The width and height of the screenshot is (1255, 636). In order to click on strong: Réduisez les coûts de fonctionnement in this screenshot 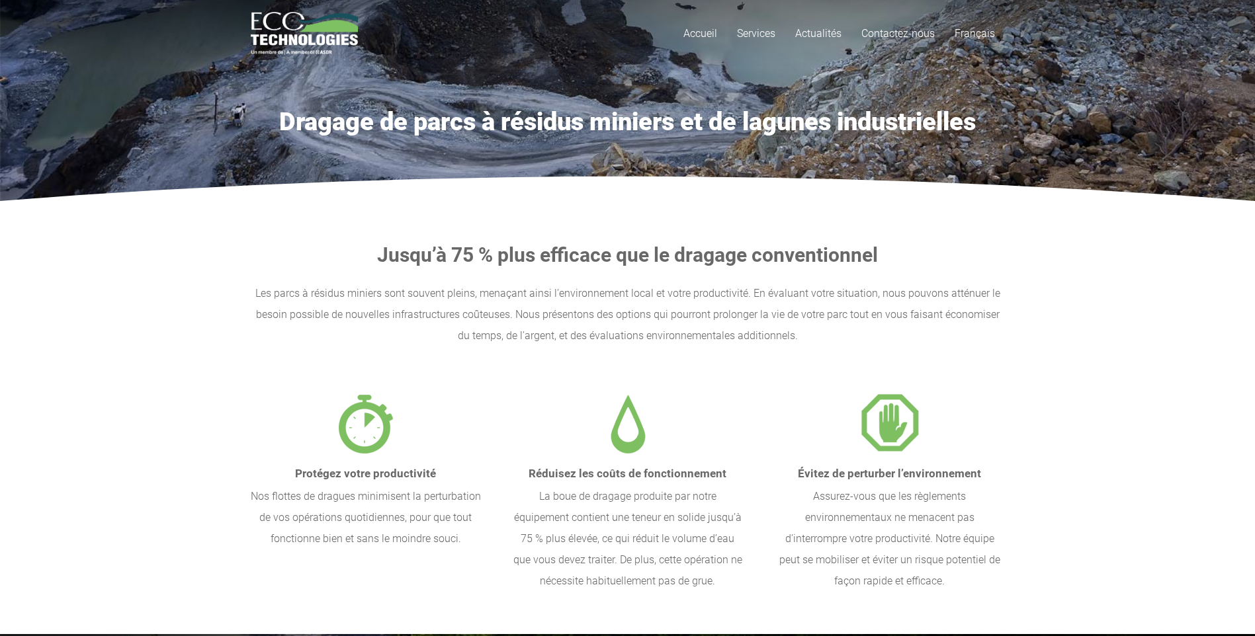, I will do `click(627, 474)`.